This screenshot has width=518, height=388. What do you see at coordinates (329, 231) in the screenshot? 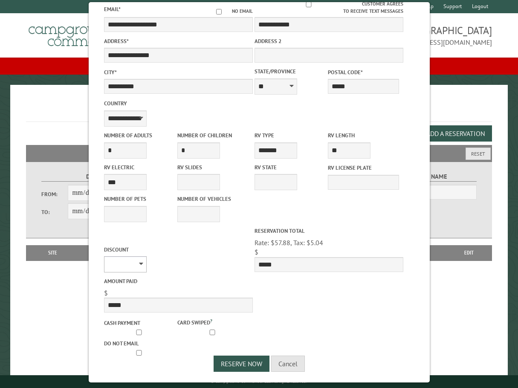
I see `label: Reservation Total` at bounding box center [329, 231].